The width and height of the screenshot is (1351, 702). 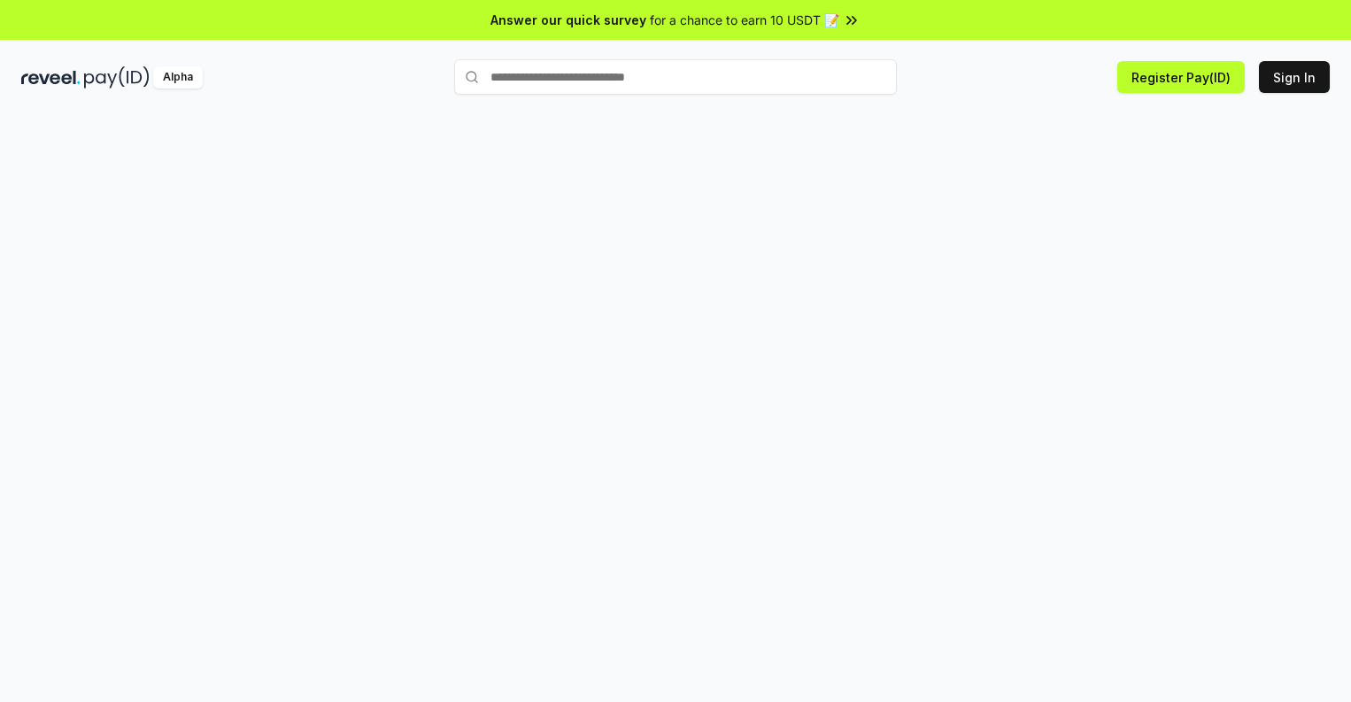 I want to click on span: for a chance to earn 10 USDT 📝, so click(x=744, y=19).